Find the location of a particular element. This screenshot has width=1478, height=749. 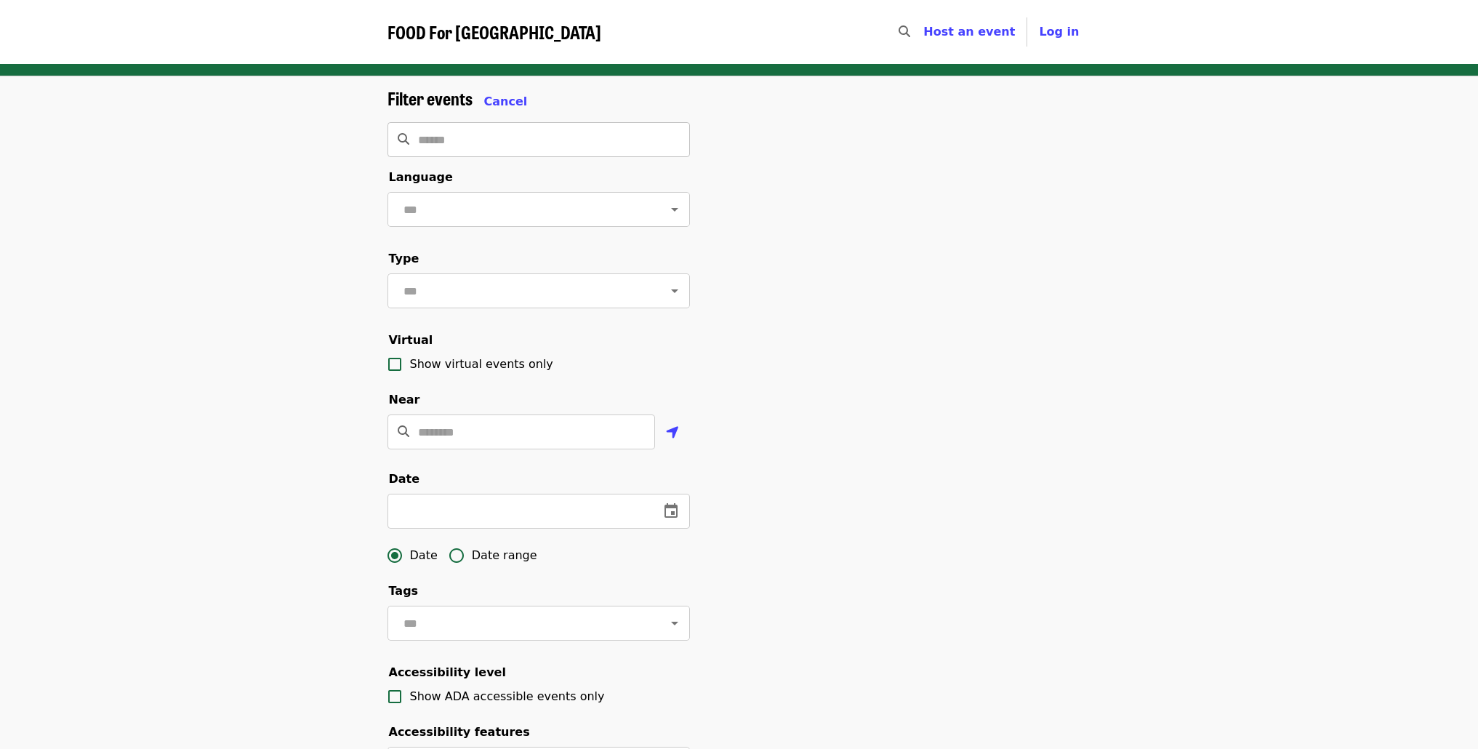

button: Use my location is located at coordinates (672, 433).